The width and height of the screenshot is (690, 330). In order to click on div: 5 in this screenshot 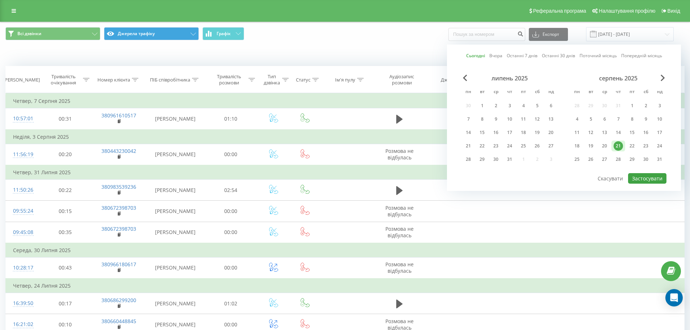, I will do `click(591, 119)`.